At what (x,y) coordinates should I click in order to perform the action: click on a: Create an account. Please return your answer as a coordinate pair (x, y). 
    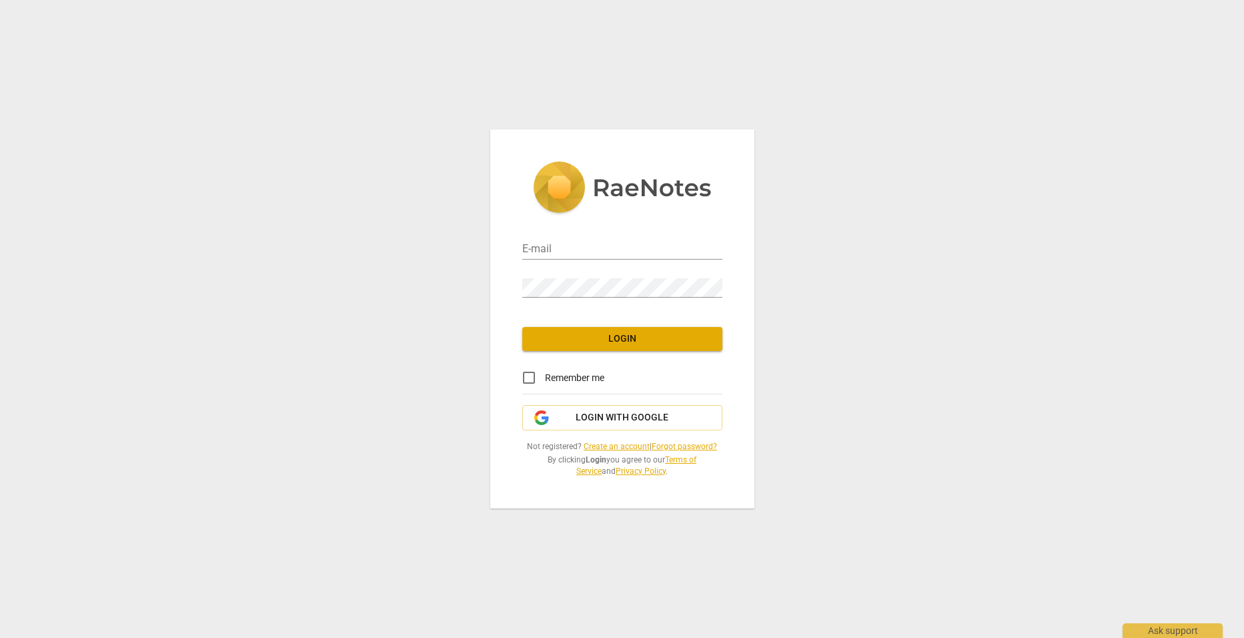
    Looking at the image, I should click on (616, 446).